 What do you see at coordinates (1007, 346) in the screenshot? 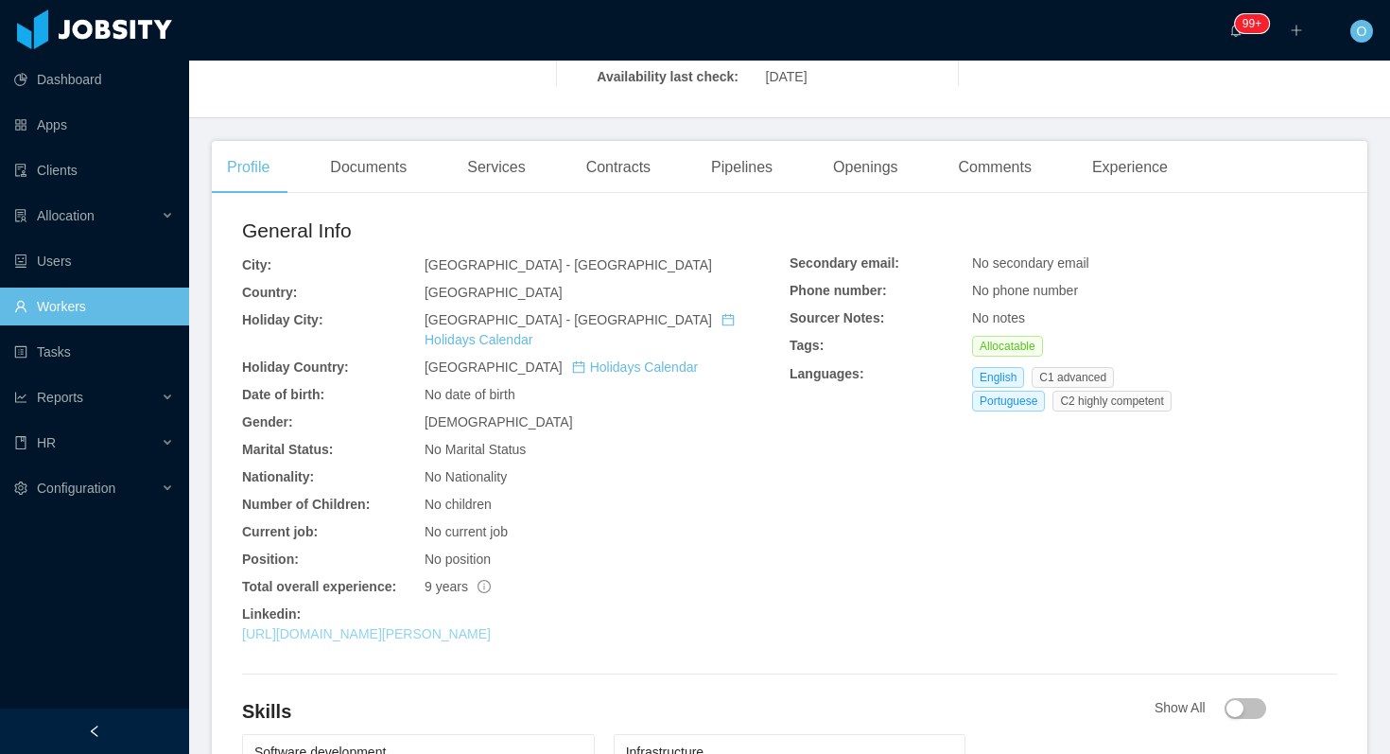
I see `span: Allocatable` at bounding box center [1007, 346].